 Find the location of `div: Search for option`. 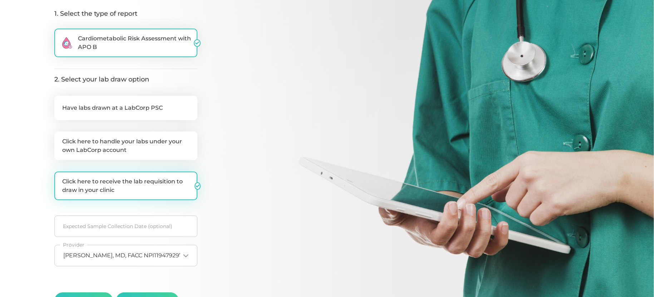

div: Search for option is located at coordinates (126, 256).